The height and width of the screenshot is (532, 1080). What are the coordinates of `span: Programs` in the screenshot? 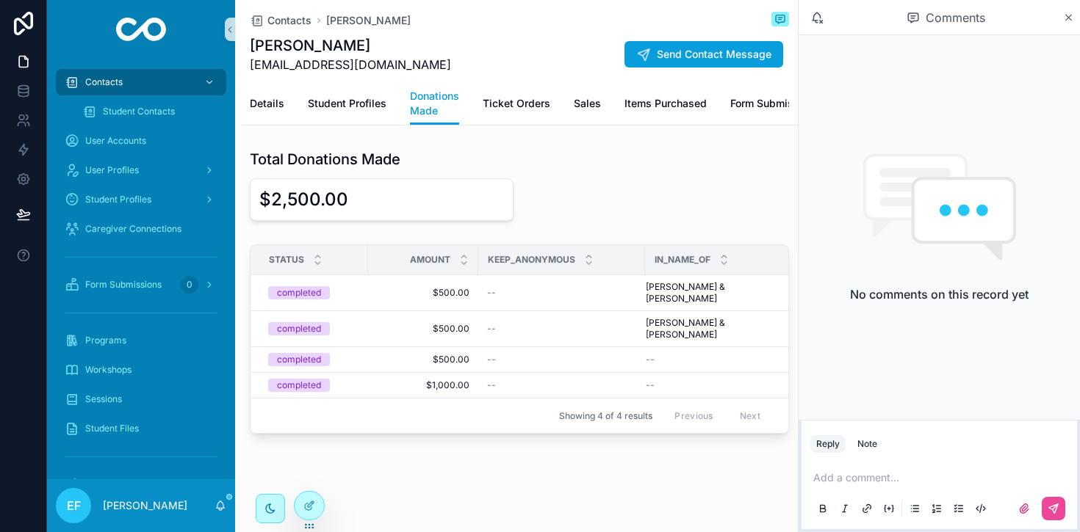 It's located at (106, 341).